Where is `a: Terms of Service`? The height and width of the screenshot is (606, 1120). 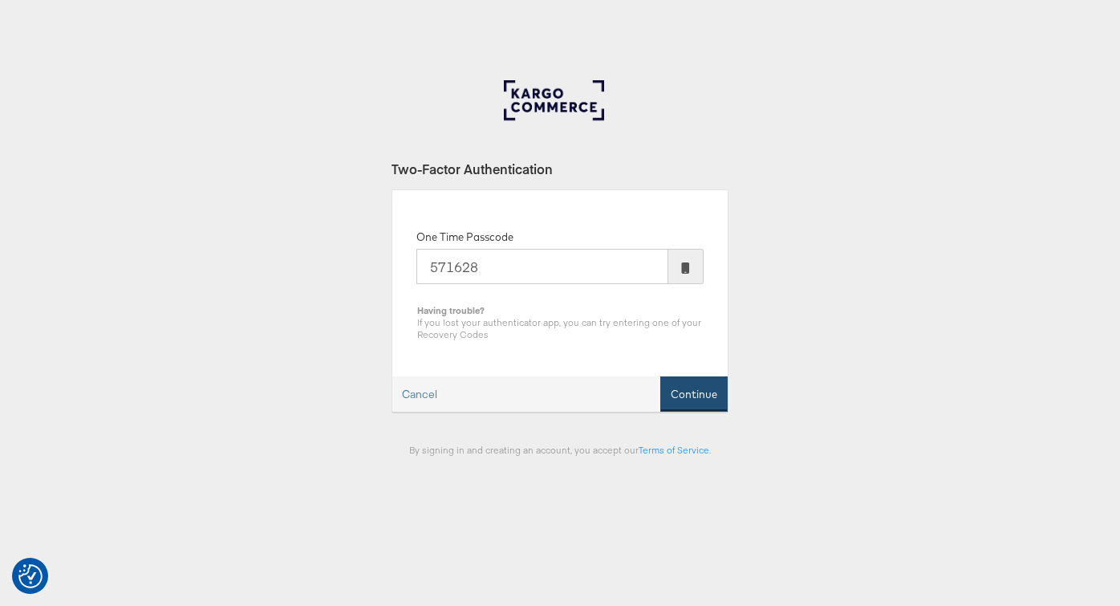 a: Terms of Service is located at coordinates (674, 449).